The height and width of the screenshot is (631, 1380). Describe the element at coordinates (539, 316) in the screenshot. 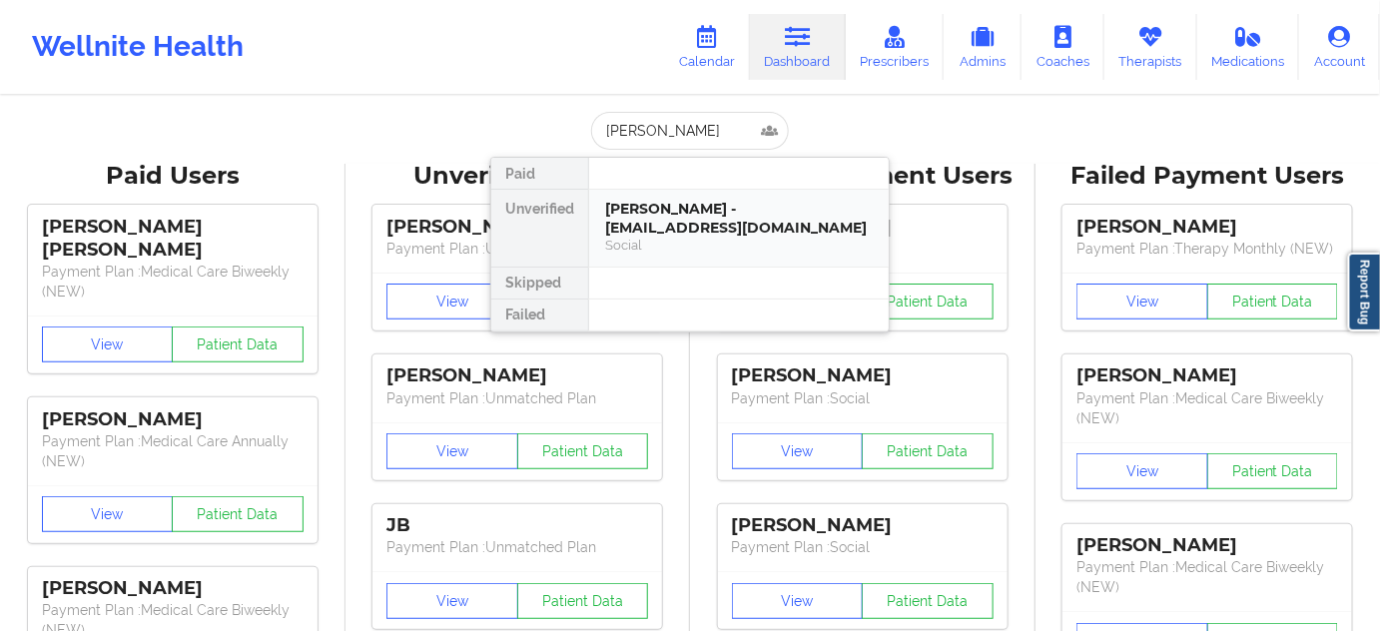

I see `div: Failed` at that location.